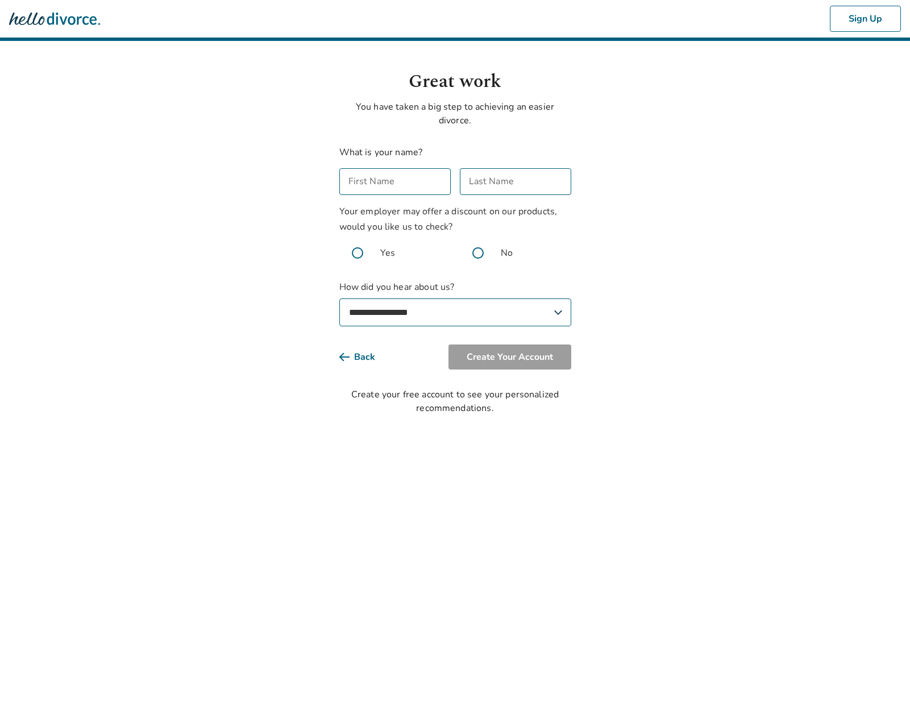  I want to click on button: Create Your Account, so click(510, 357).